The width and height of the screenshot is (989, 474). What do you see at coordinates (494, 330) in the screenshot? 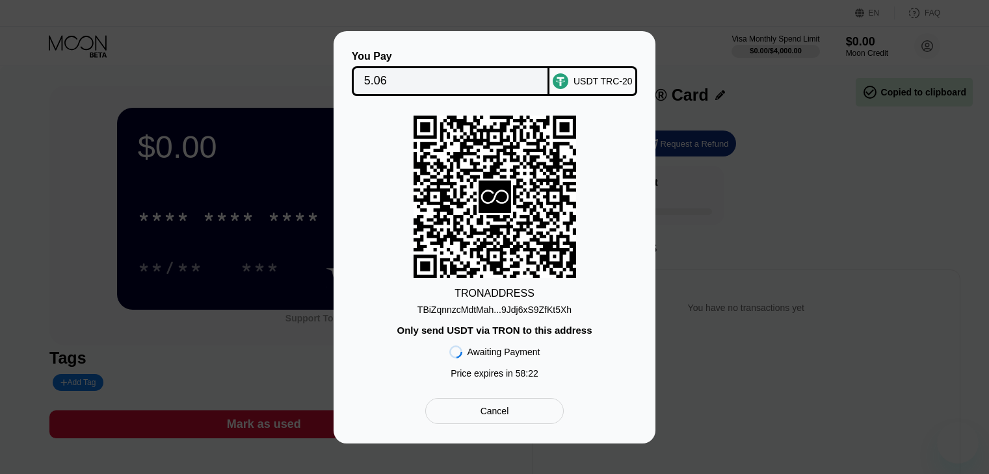
I see `div: Only send USDT via TRON to this address` at bounding box center [494, 330].